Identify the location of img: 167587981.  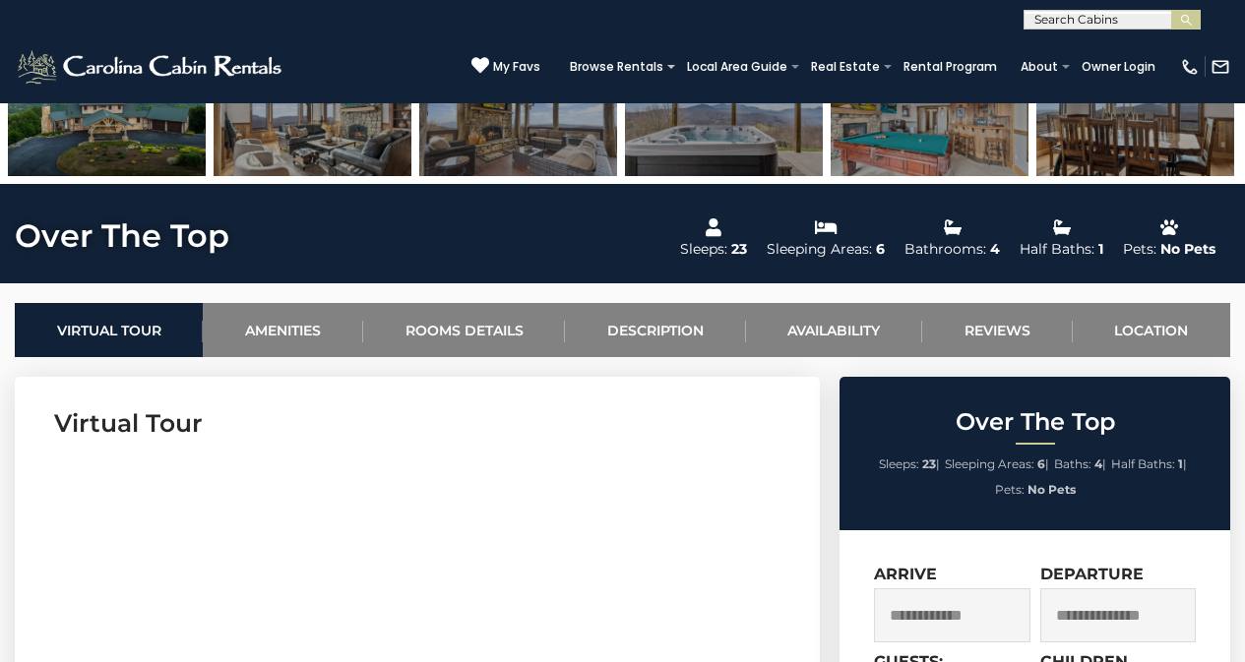
(518, 114).